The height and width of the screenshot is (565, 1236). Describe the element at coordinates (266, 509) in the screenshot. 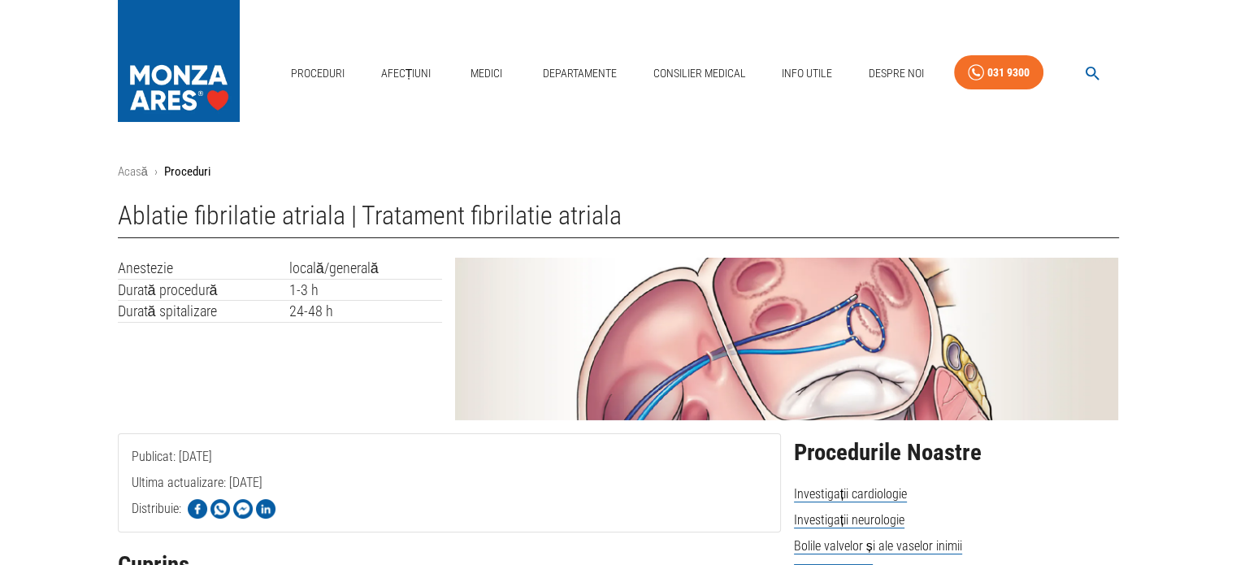

I see `img: Share on LinkedIn` at that location.